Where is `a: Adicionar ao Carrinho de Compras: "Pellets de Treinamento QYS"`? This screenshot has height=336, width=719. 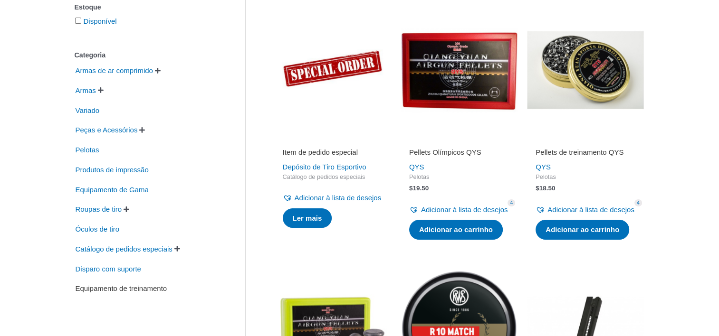 a: Adicionar ao Carrinho de Compras: "Pellets de Treinamento QYS" is located at coordinates (582, 230).